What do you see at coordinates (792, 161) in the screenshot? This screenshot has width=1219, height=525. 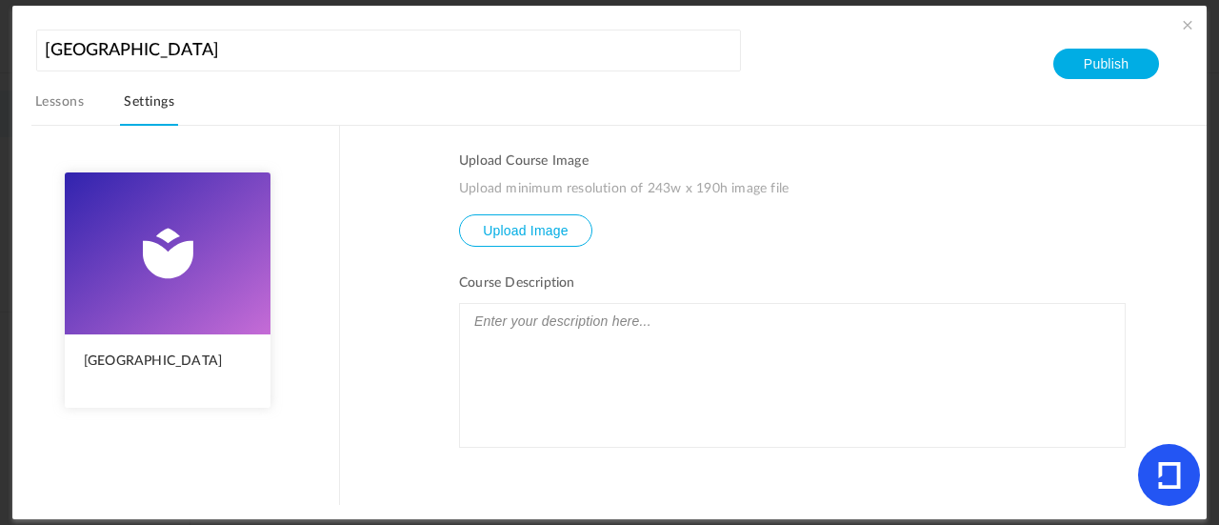 I see `h3: Upload Course Image` at bounding box center [792, 161].